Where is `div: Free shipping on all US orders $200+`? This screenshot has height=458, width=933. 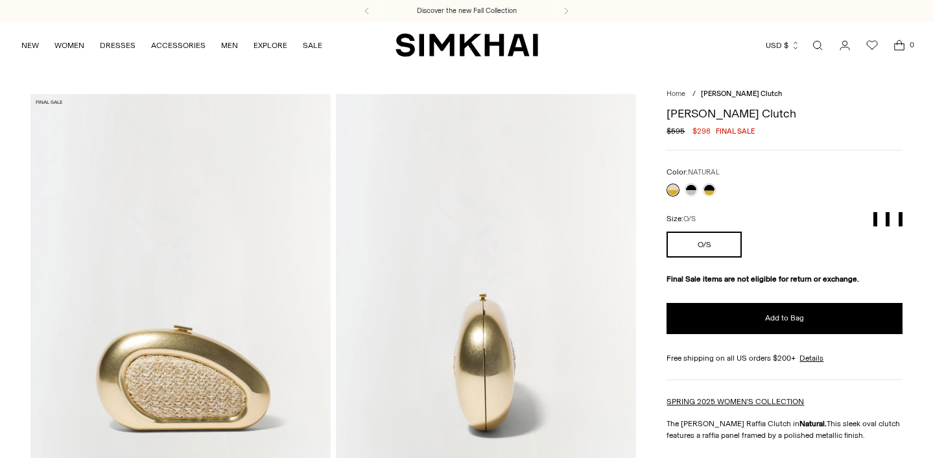
div: Free shipping on all US orders $200+ is located at coordinates (784, 358).